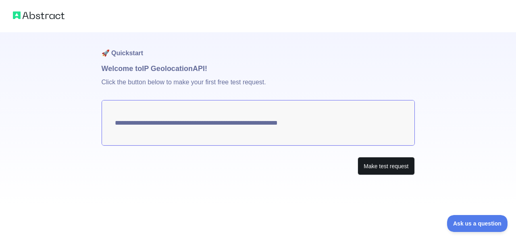  What do you see at coordinates (386, 166) in the screenshot?
I see `button: Make test request` at bounding box center [386, 166].